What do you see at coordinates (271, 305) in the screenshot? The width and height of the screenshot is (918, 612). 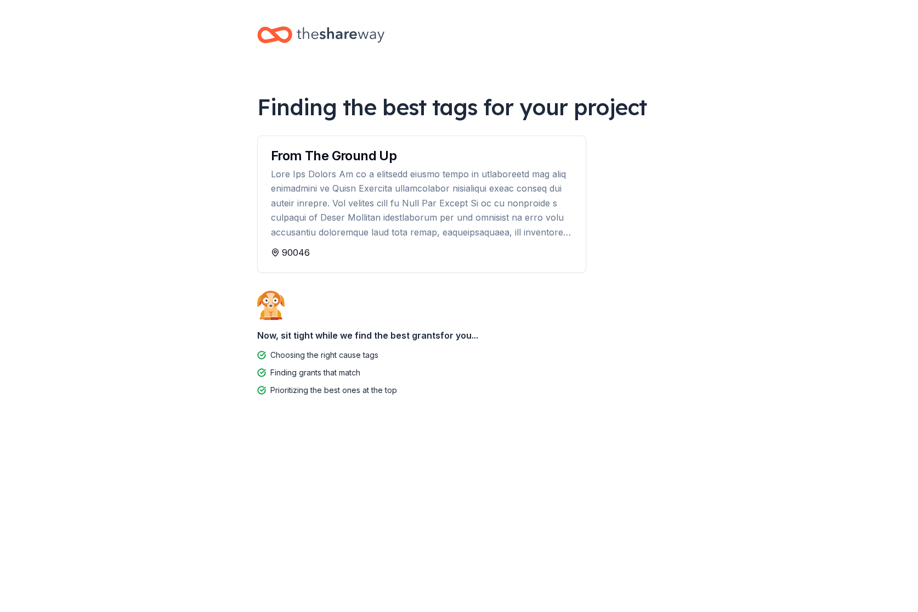 I see `img: Dog waiting patiently` at bounding box center [271, 305].